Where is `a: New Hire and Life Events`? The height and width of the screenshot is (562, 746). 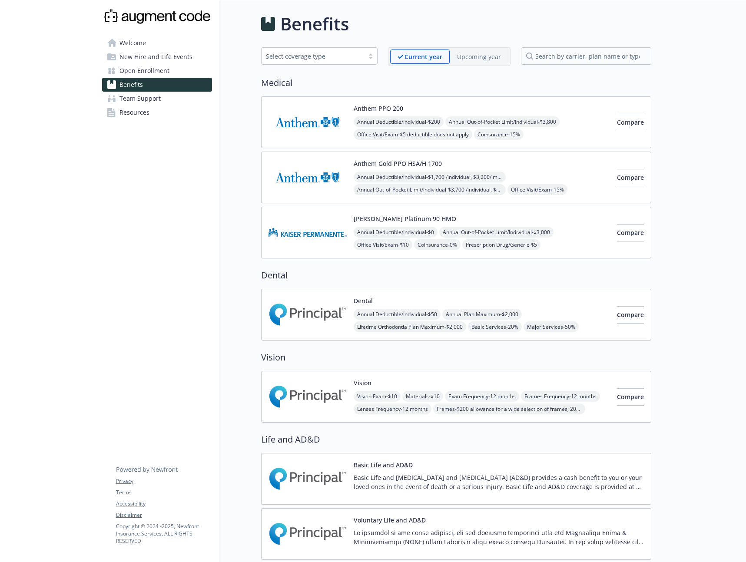
a: New Hire and Life Events is located at coordinates (157, 57).